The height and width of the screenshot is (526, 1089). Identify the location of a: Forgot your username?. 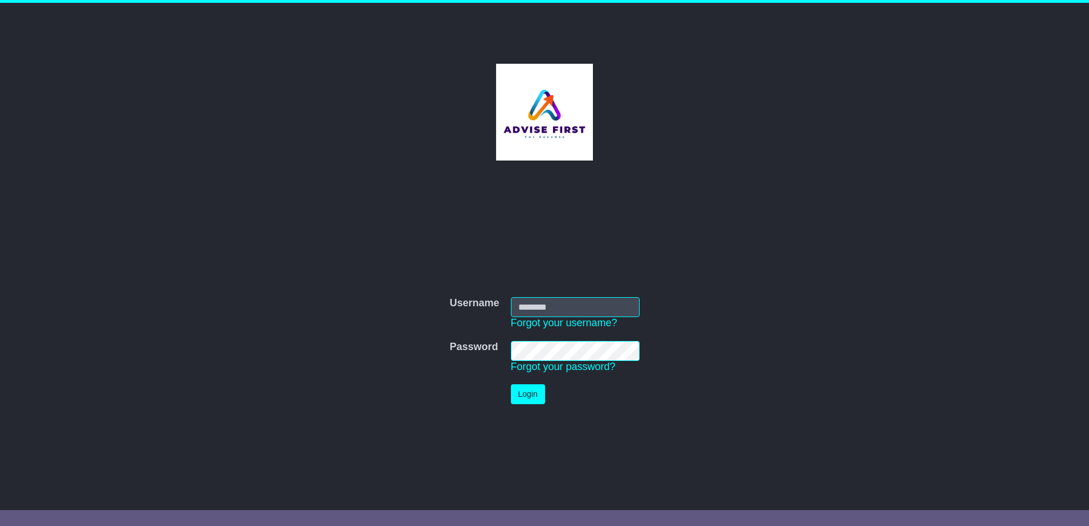
(564, 323).